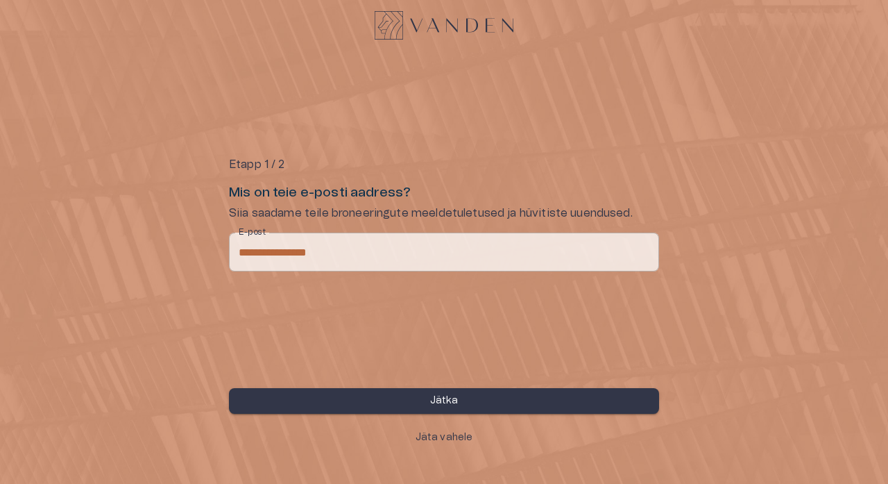 Image resolution: width=888 pixels, height=484 pixels. What do you see at coordinates (444, 400) in the screenshot?
I see `p: Jätka` at bounding box center [444, 400].